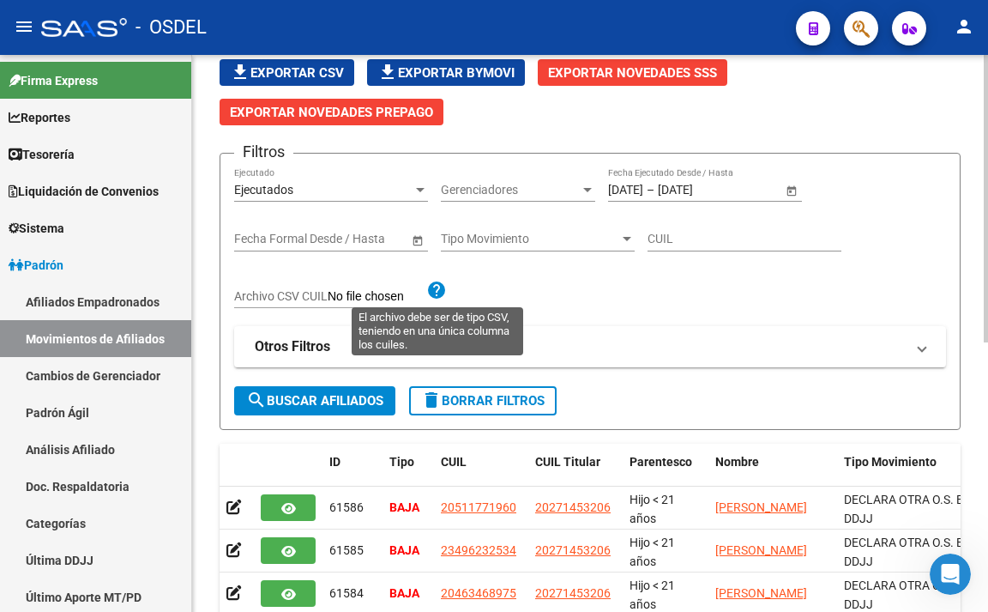  Describe the element at coordinates (36, 265) in the screenshot. I see `span: Padrón` at that location.